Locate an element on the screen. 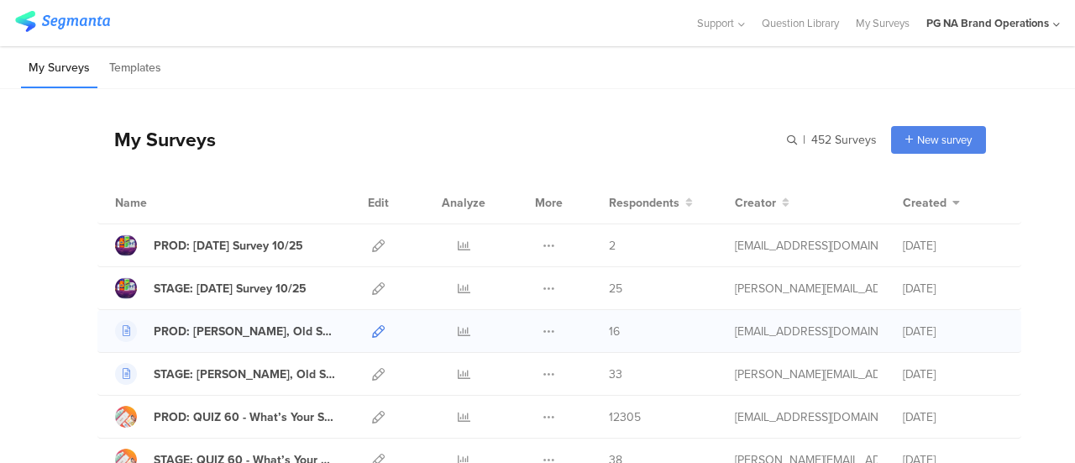 This screenshot has width=1075, height=463. div: More is located at coordinates (548, 202).